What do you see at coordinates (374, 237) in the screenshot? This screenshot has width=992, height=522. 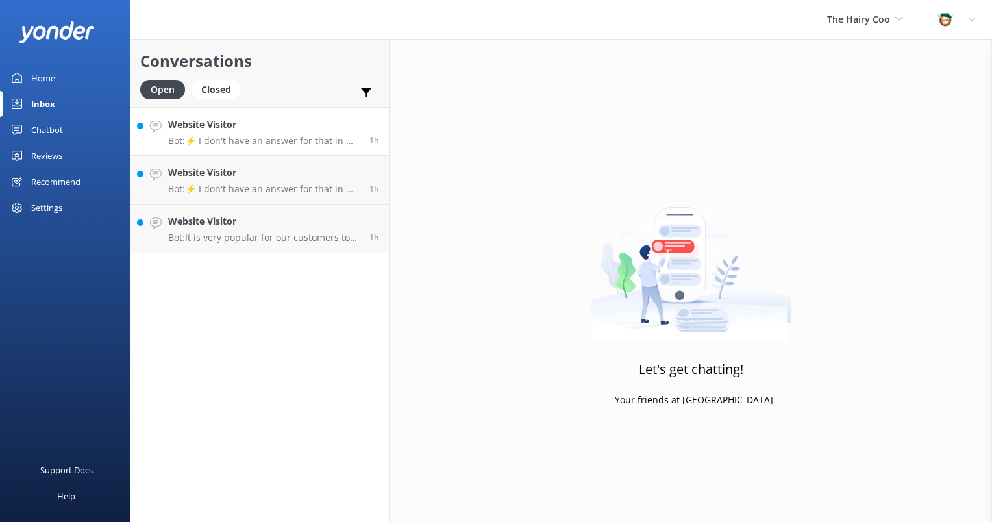 I see `span: 12:03pm 19-Aug-2025 (UTC +01:00) Europe/Dublin` at bounding box center [374, 237].